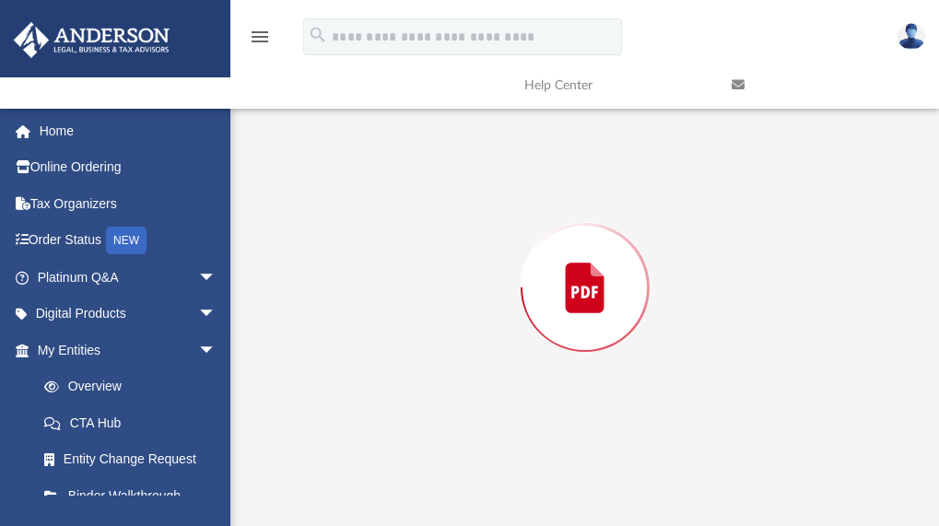 This screenshot has height=526, width=939. Describe the element at coordinates (318, 35) in the screenshot. I see `i: search` at that location.